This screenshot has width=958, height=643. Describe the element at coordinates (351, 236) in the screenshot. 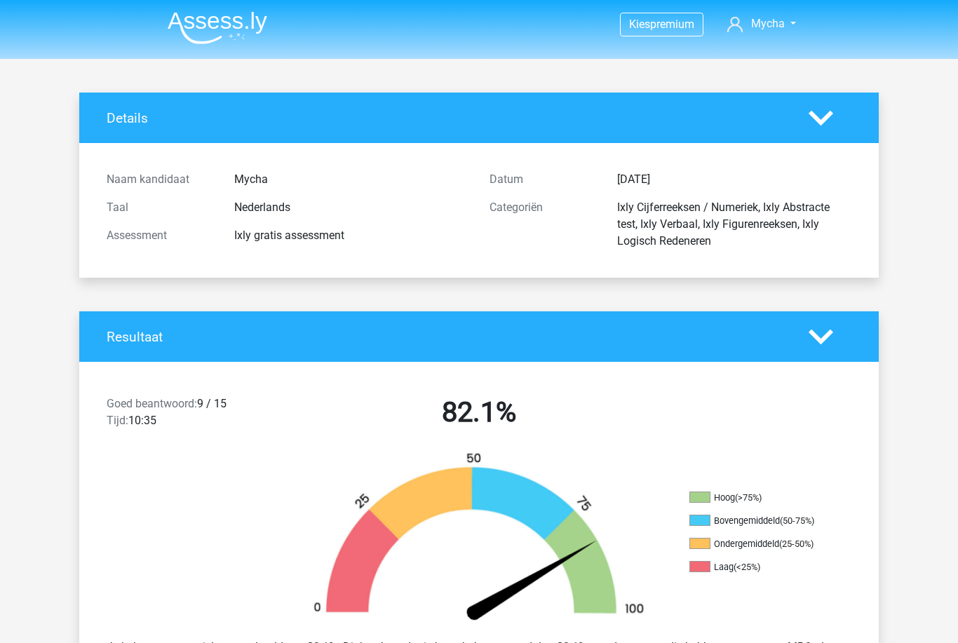

I see `div: Ixly gratis assessment` at that location.